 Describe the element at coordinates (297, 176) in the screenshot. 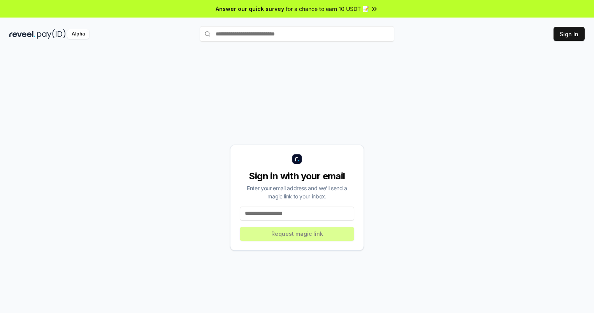

I see `div: Sign in with your email` at that location.